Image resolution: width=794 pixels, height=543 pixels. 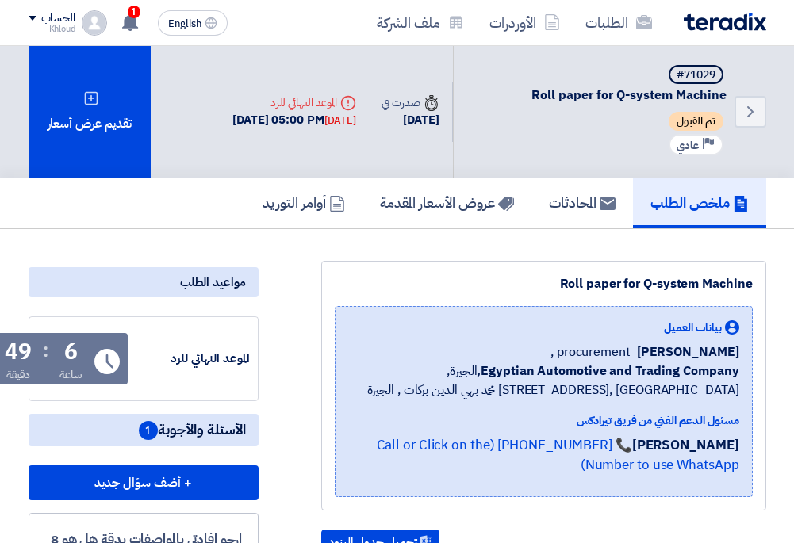 I want to click on div: مواعيد الطلب, so click(x=144, y=282).